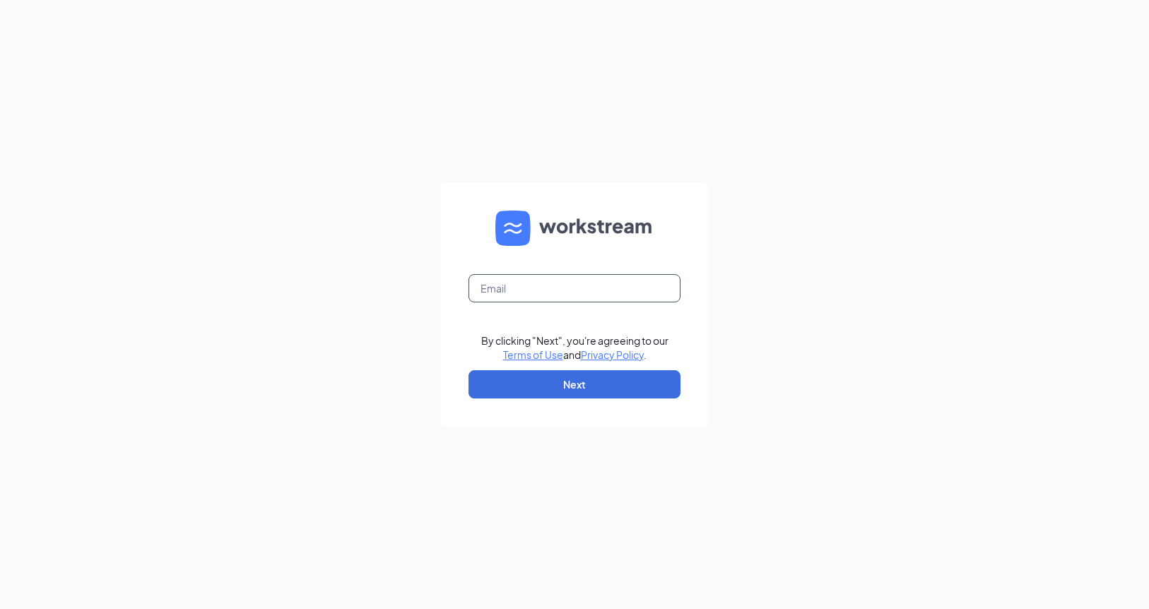 Image resolution: width=1149 pixels, height=609 pixels. What do you see at coordinates (575, 288) in the screenshot?
I see `input: Email` at bounding box center [575, 288].